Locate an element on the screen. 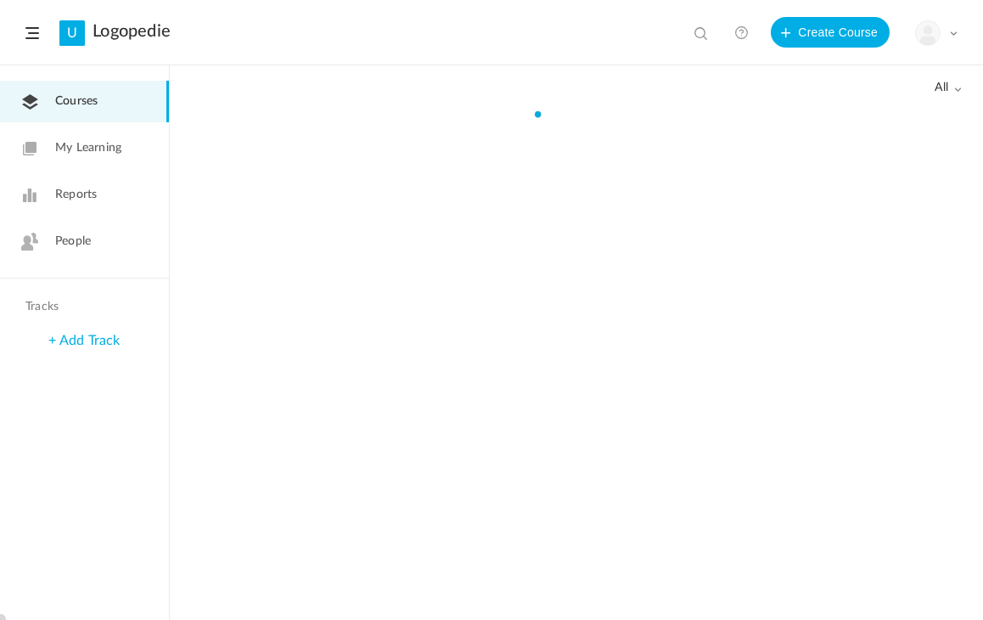 The image size is (983, 620). a: Logopedie is located at coordinates (132, 31).